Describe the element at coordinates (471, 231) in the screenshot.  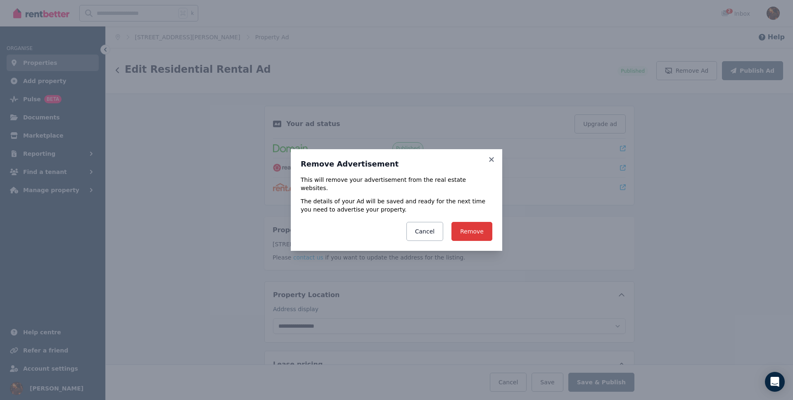
I see `button: Remove` at that location.